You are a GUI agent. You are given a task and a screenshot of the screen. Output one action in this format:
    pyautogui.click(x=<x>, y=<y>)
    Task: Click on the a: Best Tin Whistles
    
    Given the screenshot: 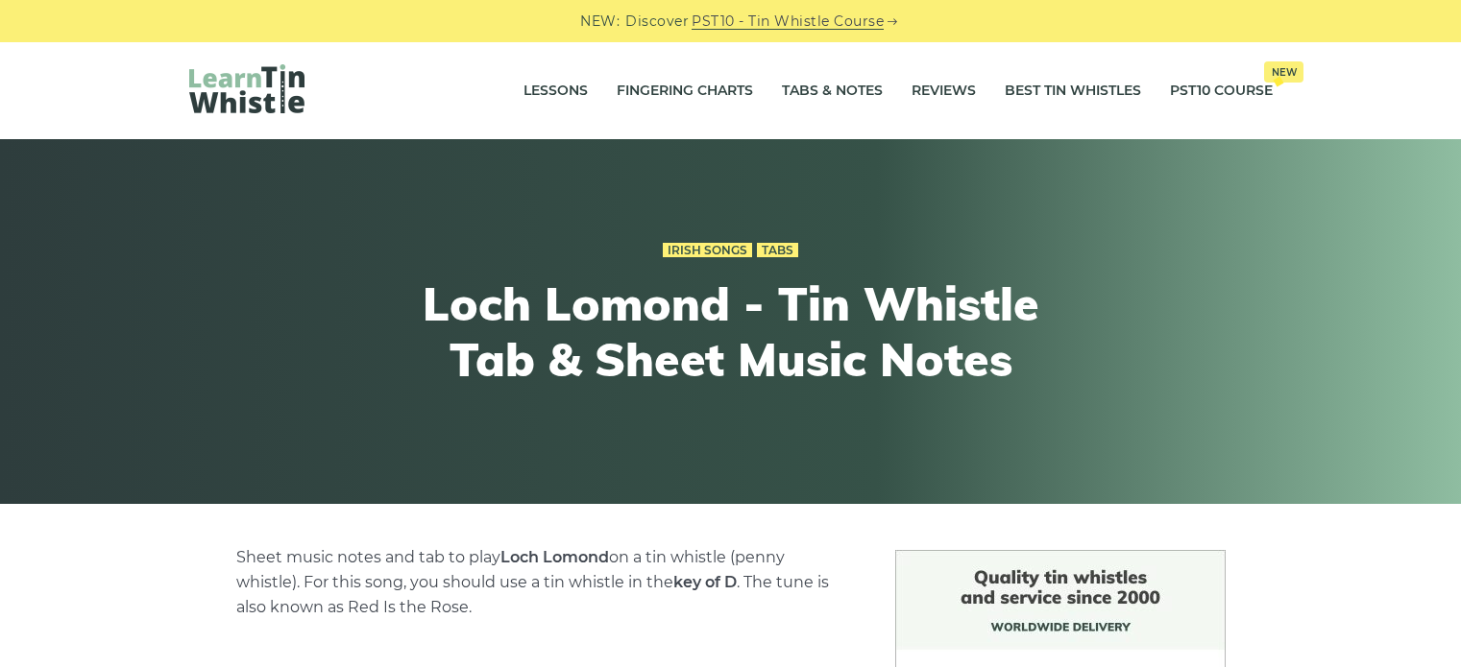 What is the action you would take?
    pyautogui.click(x=1073, y=91)
    